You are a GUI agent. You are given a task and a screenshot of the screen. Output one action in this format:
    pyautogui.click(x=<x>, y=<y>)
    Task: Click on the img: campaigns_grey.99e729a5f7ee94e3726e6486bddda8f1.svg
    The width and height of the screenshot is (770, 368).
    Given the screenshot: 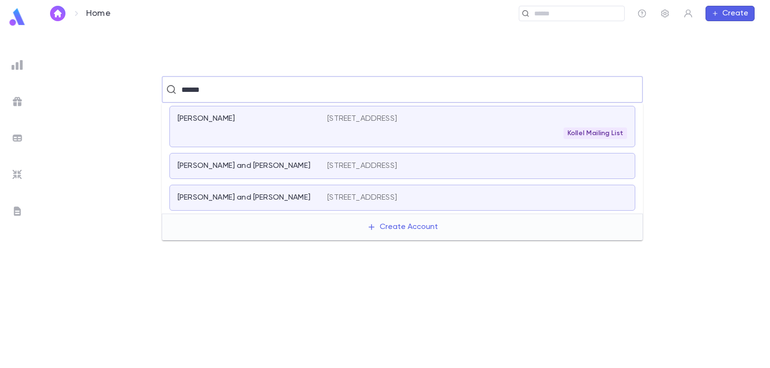 What is the action you would take?
    pyautogui.click(x=17, y=102)
    